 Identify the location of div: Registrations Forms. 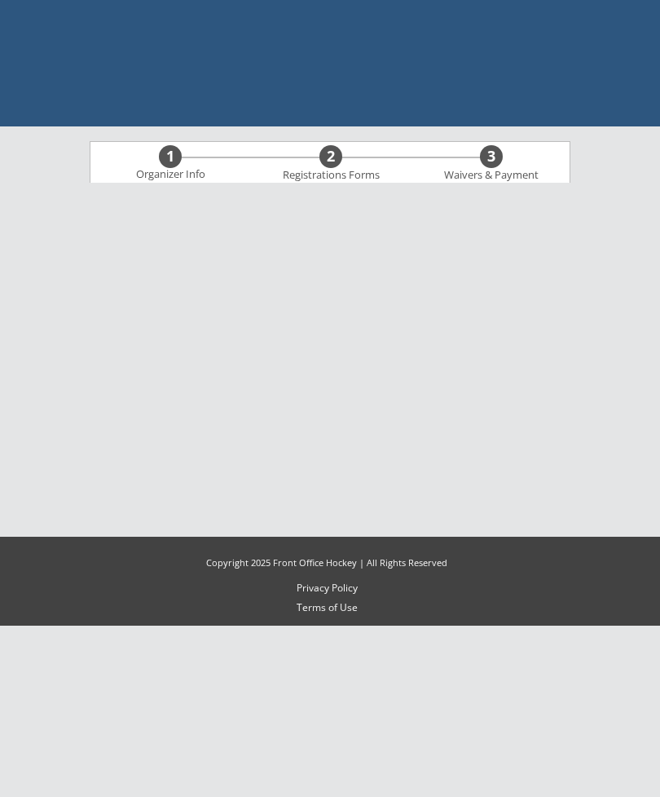
(331, 175).